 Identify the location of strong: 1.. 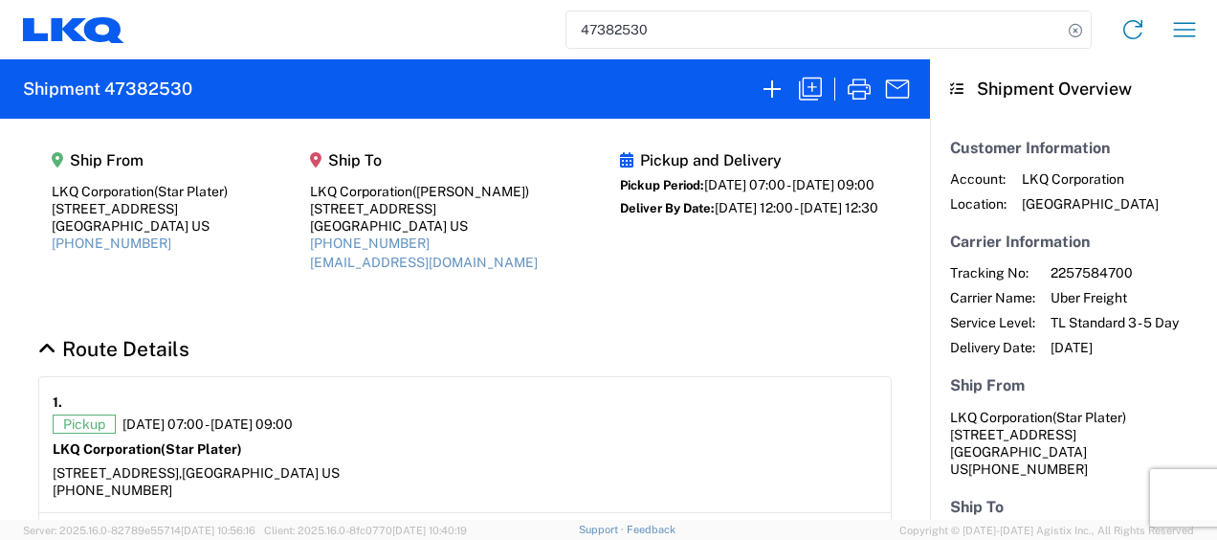
(57, 402).